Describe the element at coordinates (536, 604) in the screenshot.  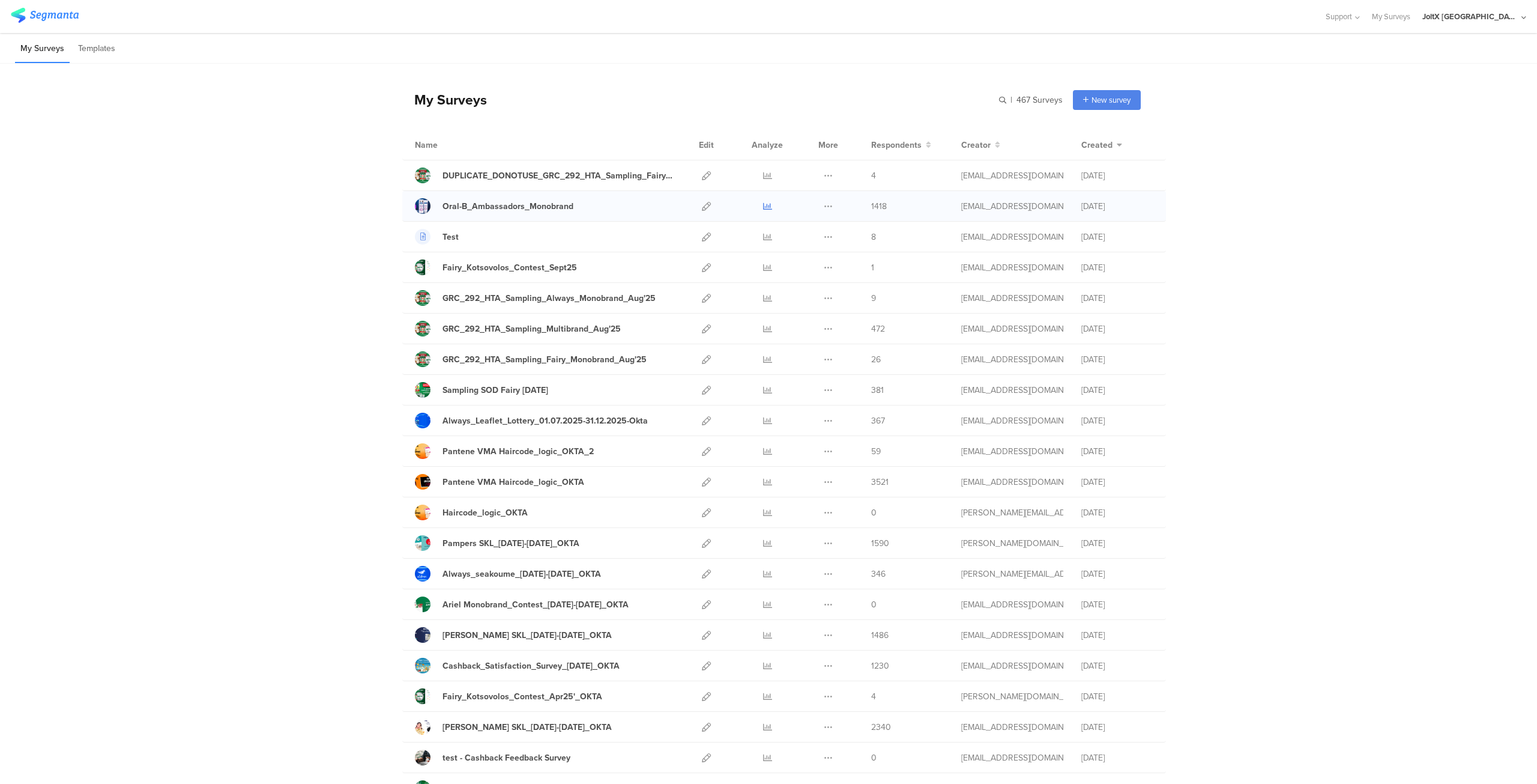
I see `div: Ariel Monobrand_Contest_01May25-31May25_OKTA` at that location.